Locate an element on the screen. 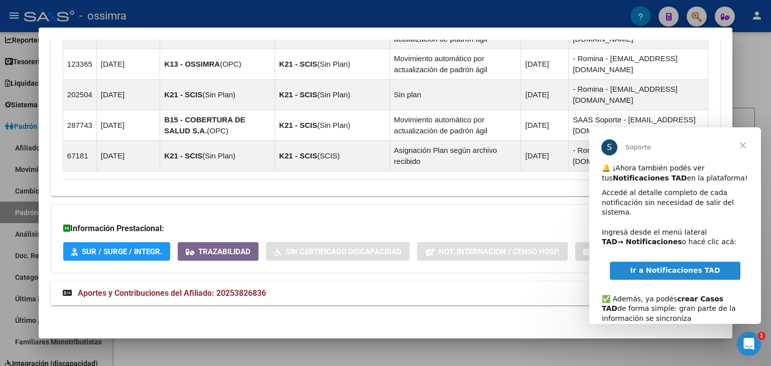 This screenshot has width=771, height=366. button: Not. Internacion / Censo Hosp. is located at coordinates (492, 251).